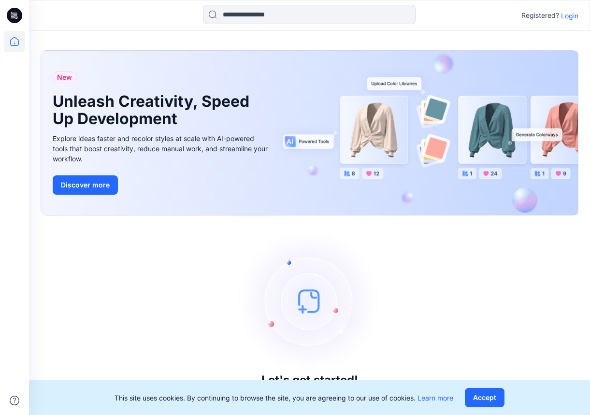  Describe the element at coordinates (541, 15) in the screenshot. I see `p: Registered?` at that location.